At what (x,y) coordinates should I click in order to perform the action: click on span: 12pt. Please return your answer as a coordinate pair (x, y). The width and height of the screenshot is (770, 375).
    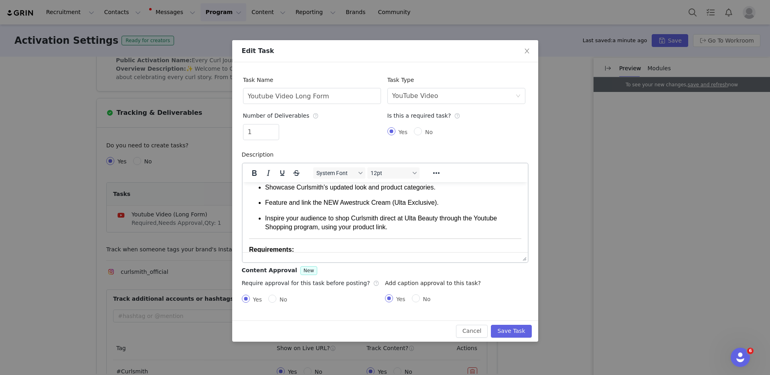
    Looking at the image, I should click on (390, 173).